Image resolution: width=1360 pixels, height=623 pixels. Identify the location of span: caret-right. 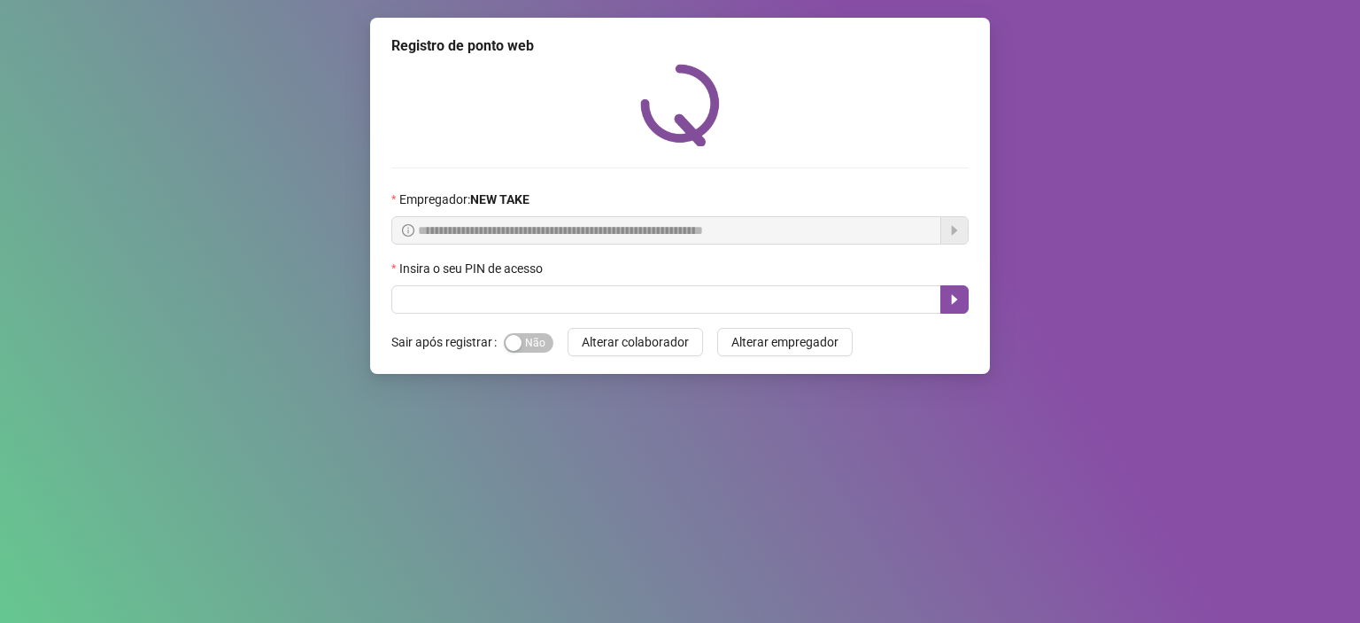
(955, 299).